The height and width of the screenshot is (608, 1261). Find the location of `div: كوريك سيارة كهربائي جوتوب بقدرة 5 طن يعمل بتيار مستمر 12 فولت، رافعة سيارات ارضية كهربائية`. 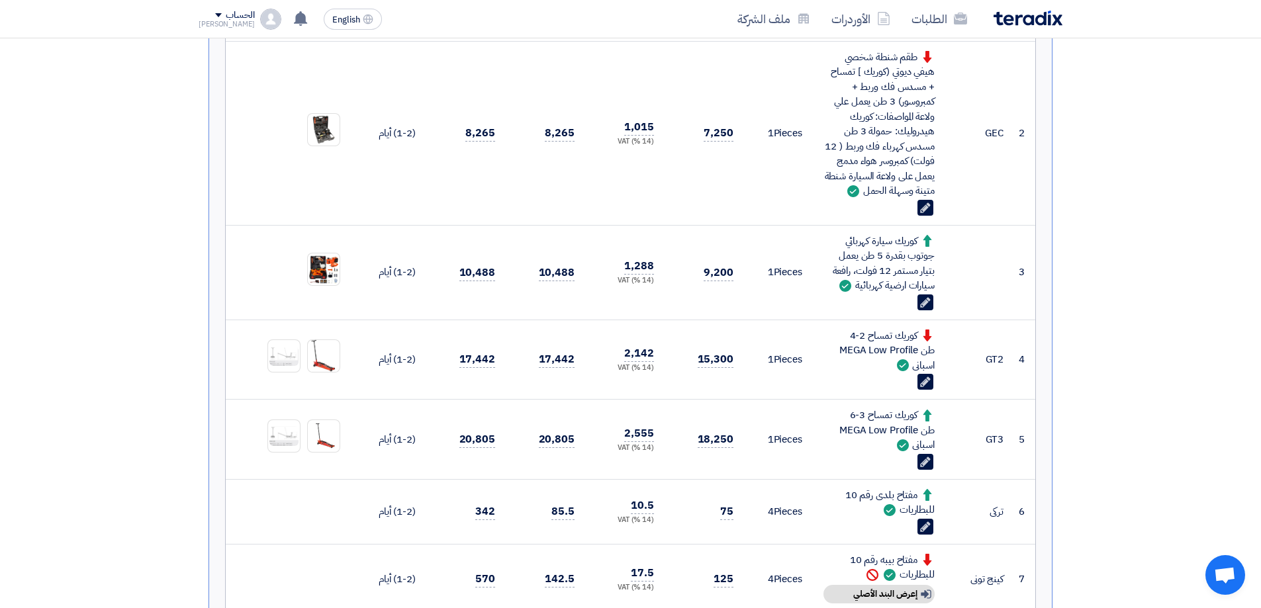

div: كوريك سيارة كهربائي جوتوب بقدرة 5 طن يعمل بتيار مستمر 12 فولت، رافعة سيارات ارضية كهربائية is located at coordinates (879, 263).